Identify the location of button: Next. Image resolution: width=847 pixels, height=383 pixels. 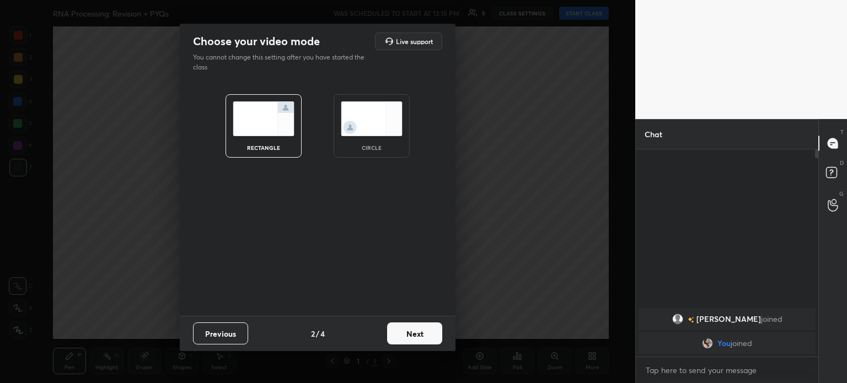
(415, 334).